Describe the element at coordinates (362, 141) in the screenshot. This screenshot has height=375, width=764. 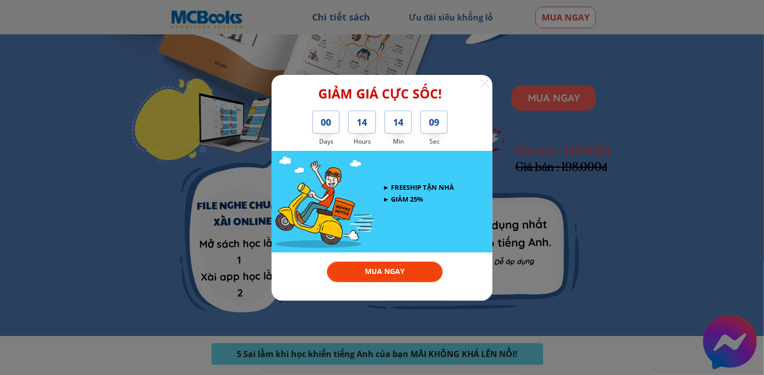
I see `h3: Hours` at that location.